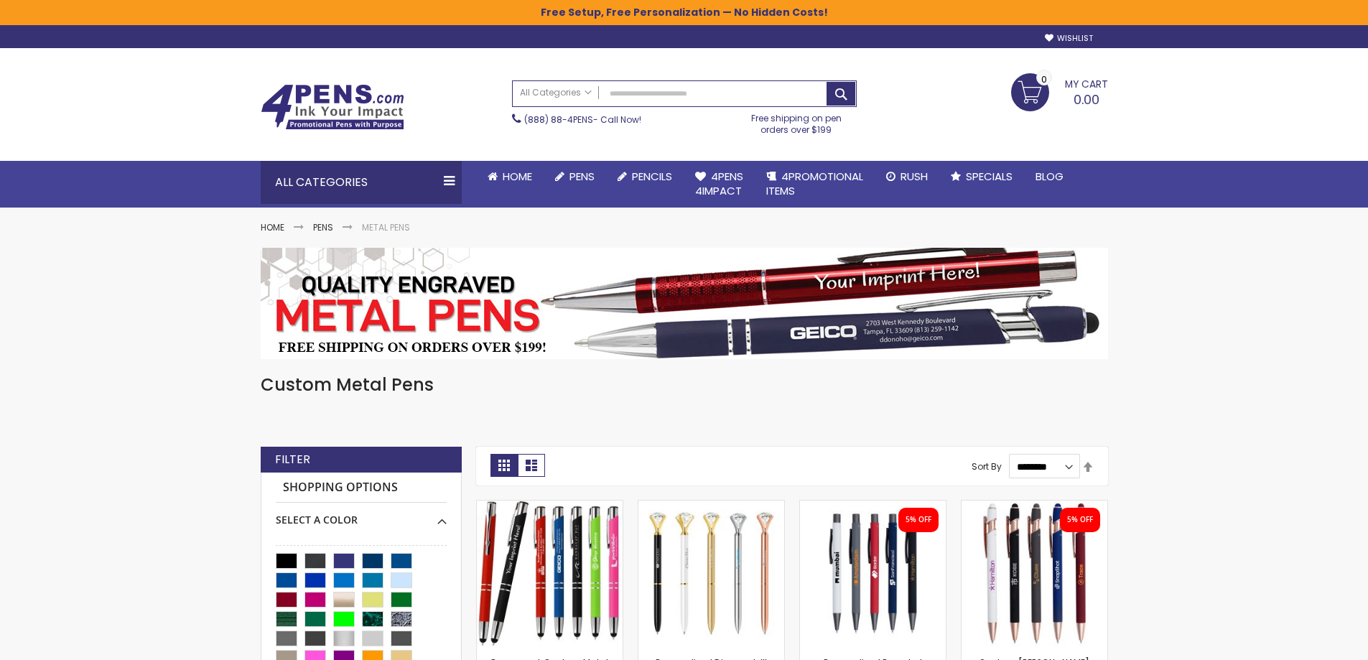  What do you see at coordinates (907, 177) in the screenshot?
I see `a: Rush` at bounding box center [907, 177].